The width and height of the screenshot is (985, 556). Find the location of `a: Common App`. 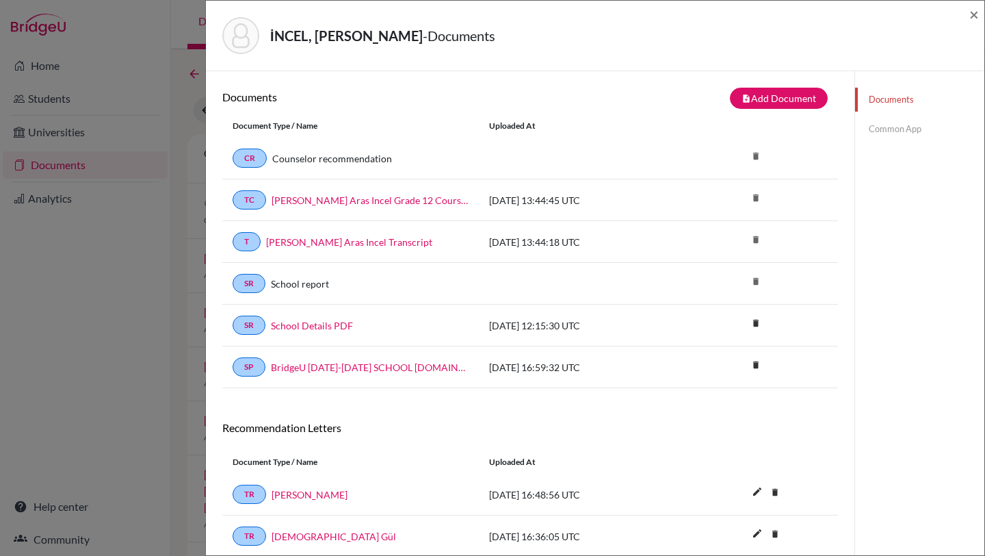

a: Common App is located at coordinates (920, 129).